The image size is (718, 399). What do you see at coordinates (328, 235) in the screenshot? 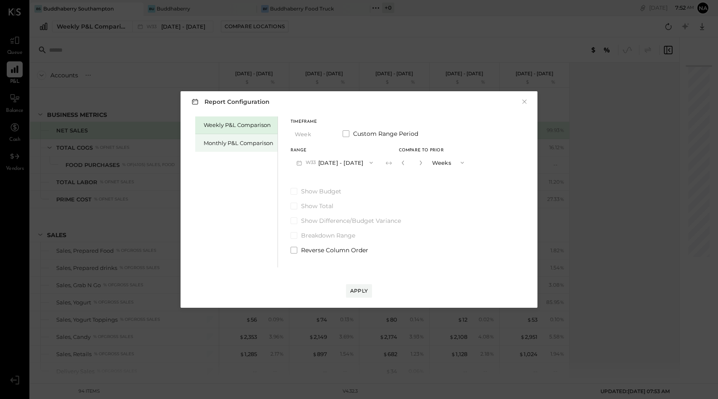
I see `span: Breakdown Range` at bounding box center [328, 235].